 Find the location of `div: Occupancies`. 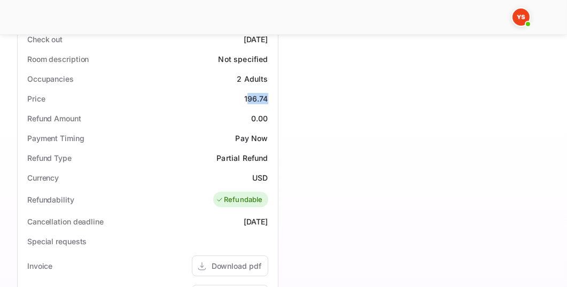

div: Occupancies is located at coordinates (50, 78).